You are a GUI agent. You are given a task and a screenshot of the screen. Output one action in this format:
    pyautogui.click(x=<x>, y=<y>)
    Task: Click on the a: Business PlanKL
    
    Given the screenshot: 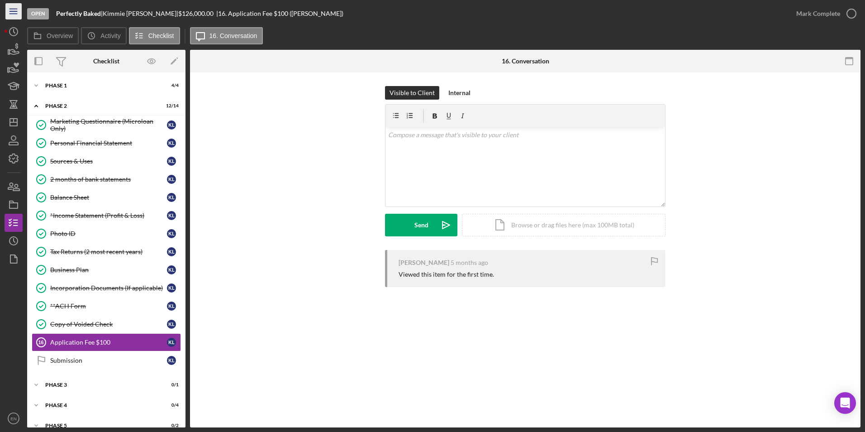 What is the action you would take?
    pyautogui.click(x=106, y=270)
    